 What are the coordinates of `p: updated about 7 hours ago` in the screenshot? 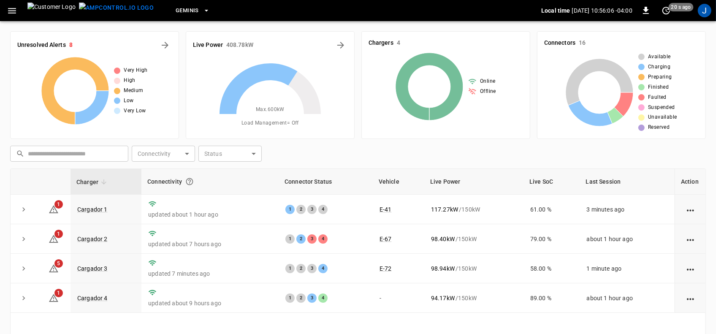 It's located at (210, 244).